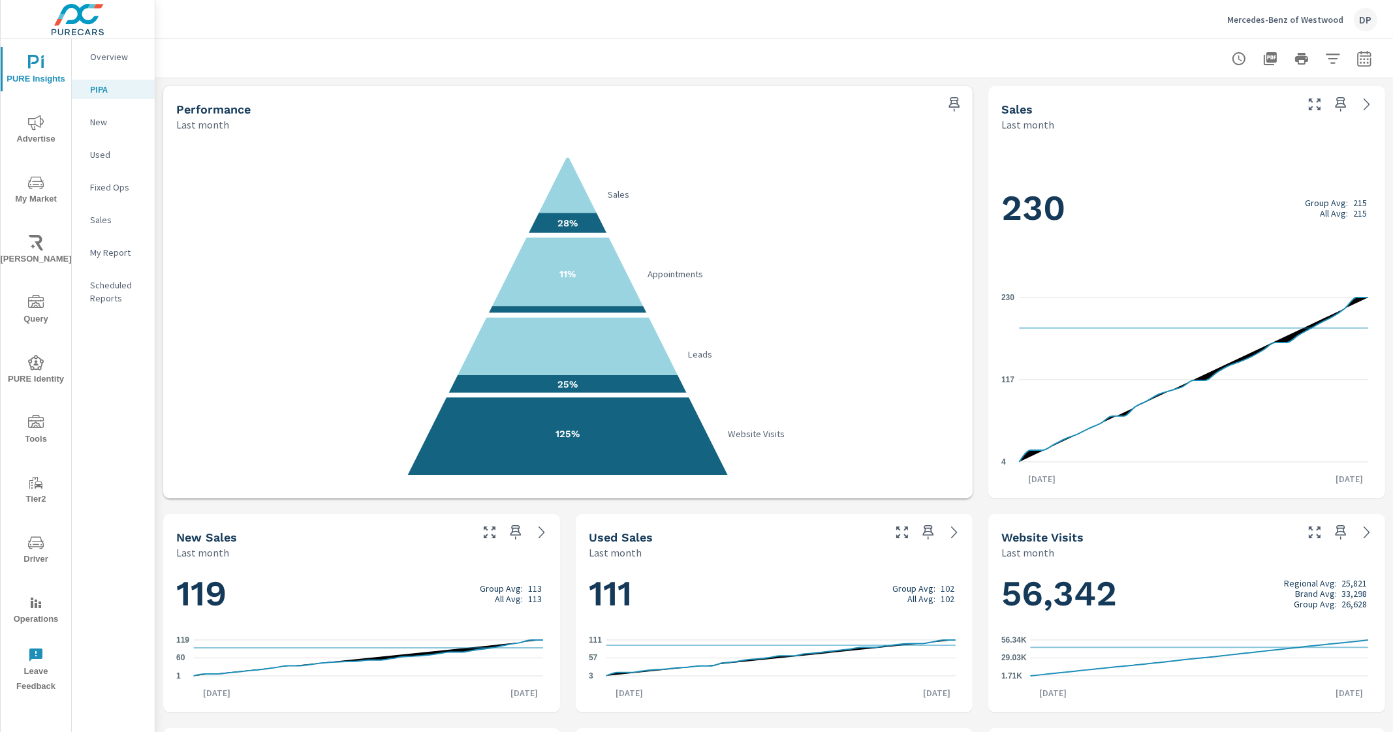 This screenshot has width=1393, height=732. I want to click on div: Used, so click(113, 155).